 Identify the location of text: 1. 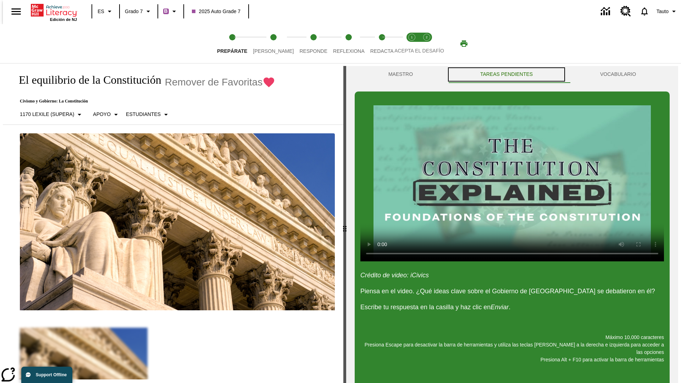
(412, 37).